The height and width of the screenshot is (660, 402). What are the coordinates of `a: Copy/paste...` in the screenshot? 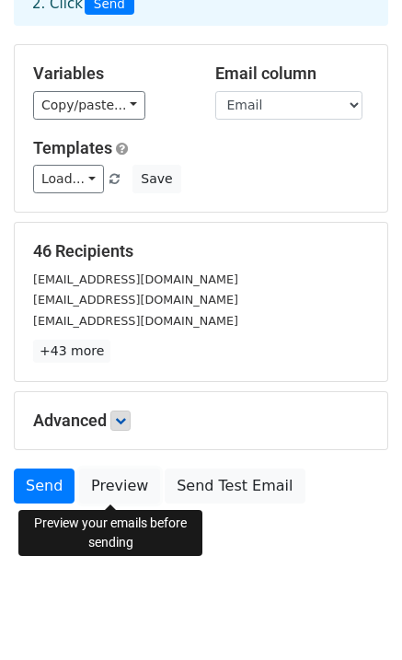 It's located at (89, 105).